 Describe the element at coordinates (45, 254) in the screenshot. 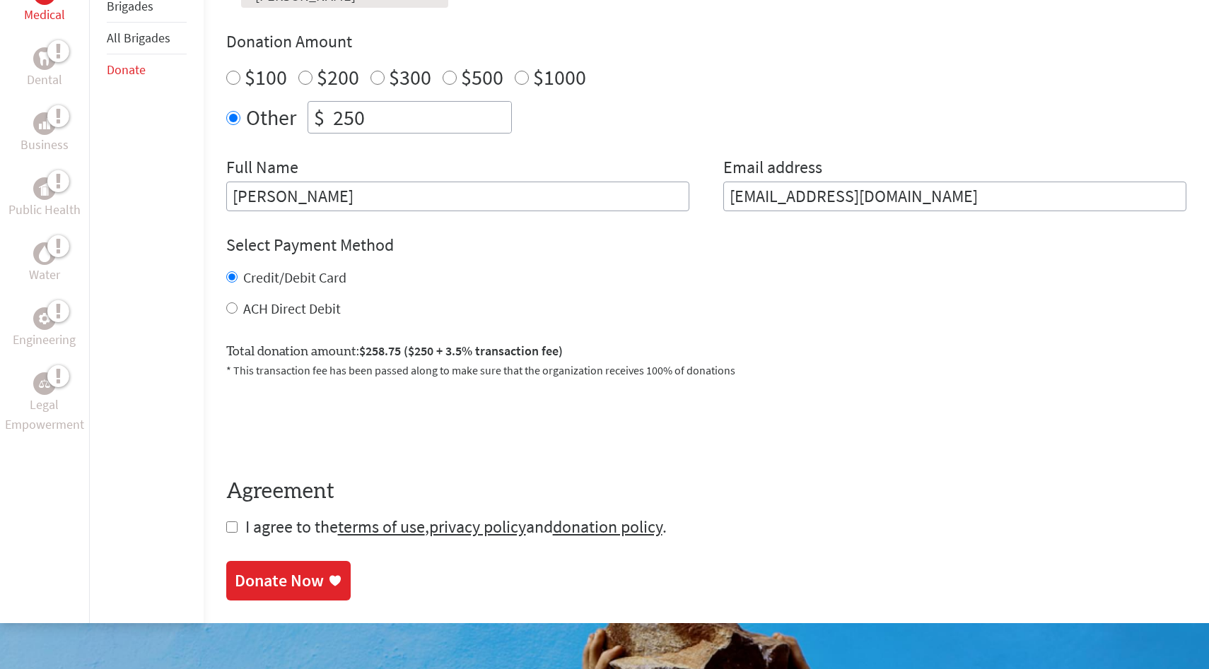

I see `div: Water` at that location.